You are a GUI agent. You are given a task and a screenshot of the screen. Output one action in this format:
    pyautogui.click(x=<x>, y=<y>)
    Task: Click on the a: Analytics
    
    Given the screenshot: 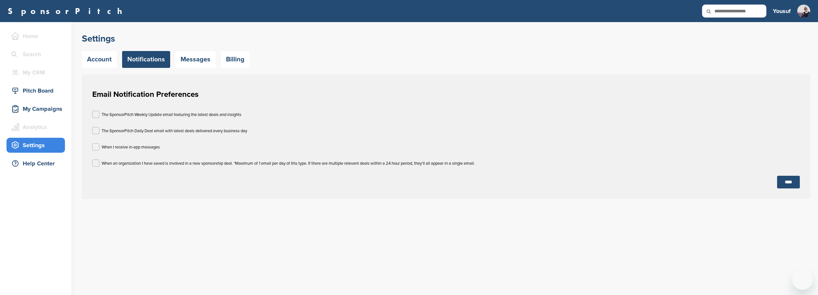 What is the action you would take?
    pyautogui.click(x=36, y=127)
    